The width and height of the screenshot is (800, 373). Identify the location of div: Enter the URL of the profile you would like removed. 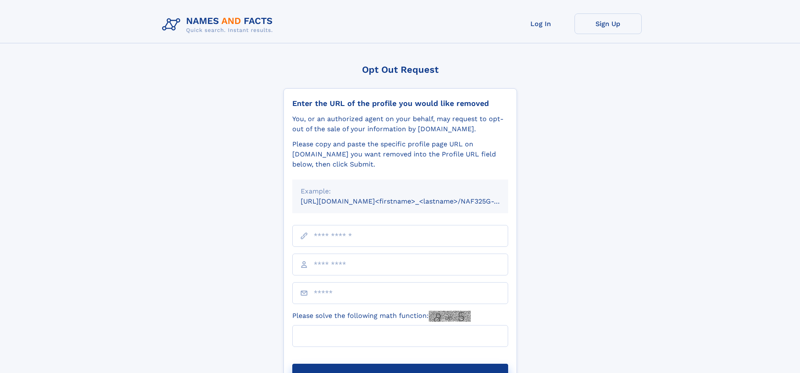
(400, 103).